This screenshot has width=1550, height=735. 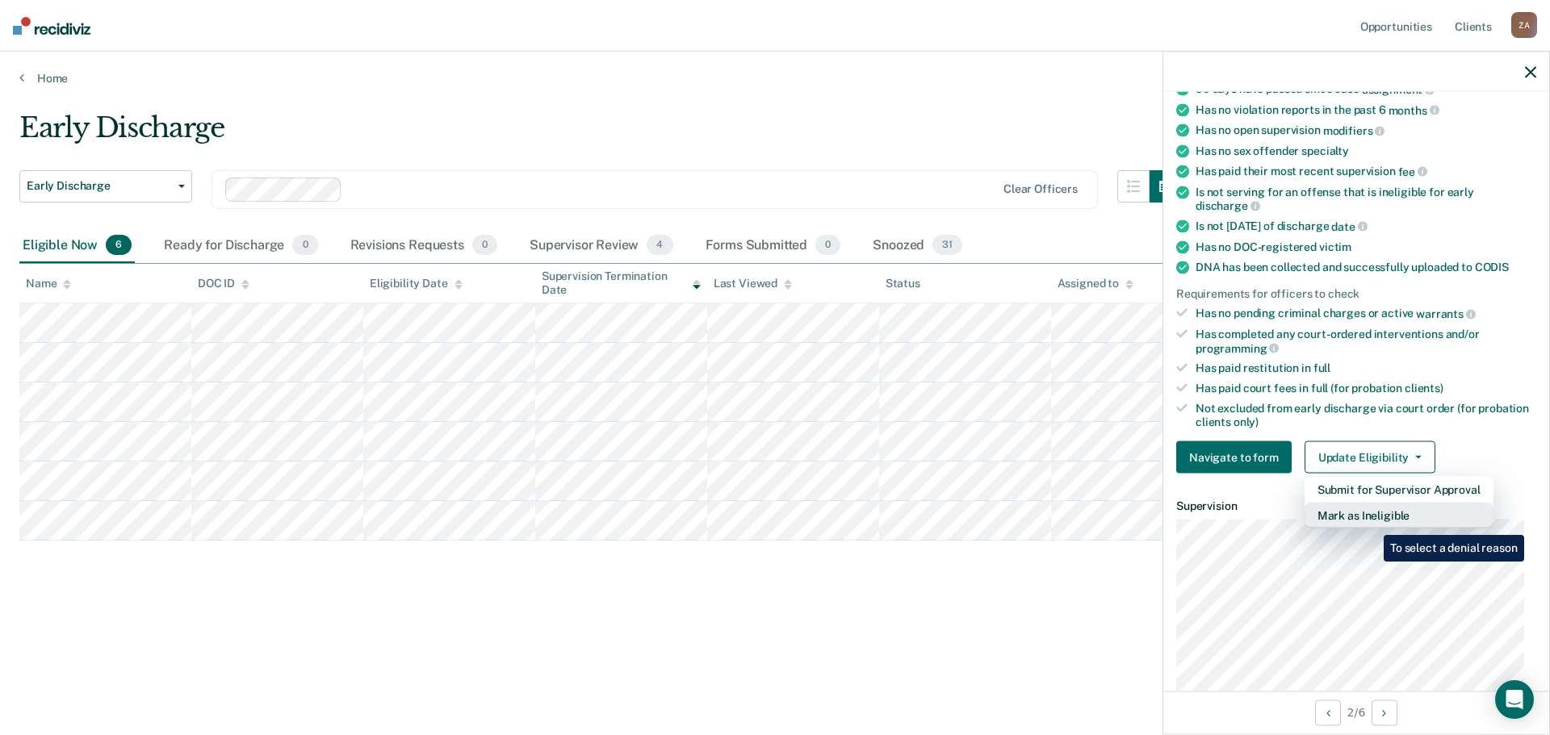 I want to click on div: Requirements for officers to check, so click(x=1356, y=293).